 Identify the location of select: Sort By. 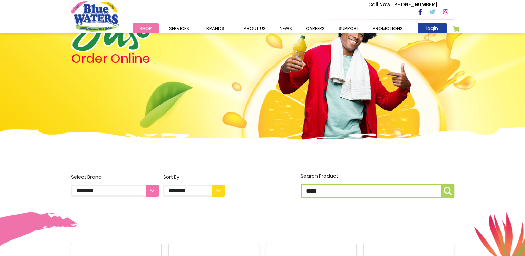
(194, 191).